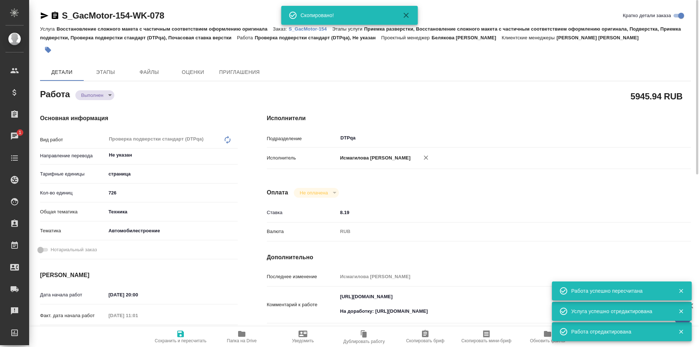 Image resolution: width=699 pixels, height=347 pixels. Describe the element at coordinates (529, 37) in the screenshot. I see `p: Клиентские менеджеры` at that location.